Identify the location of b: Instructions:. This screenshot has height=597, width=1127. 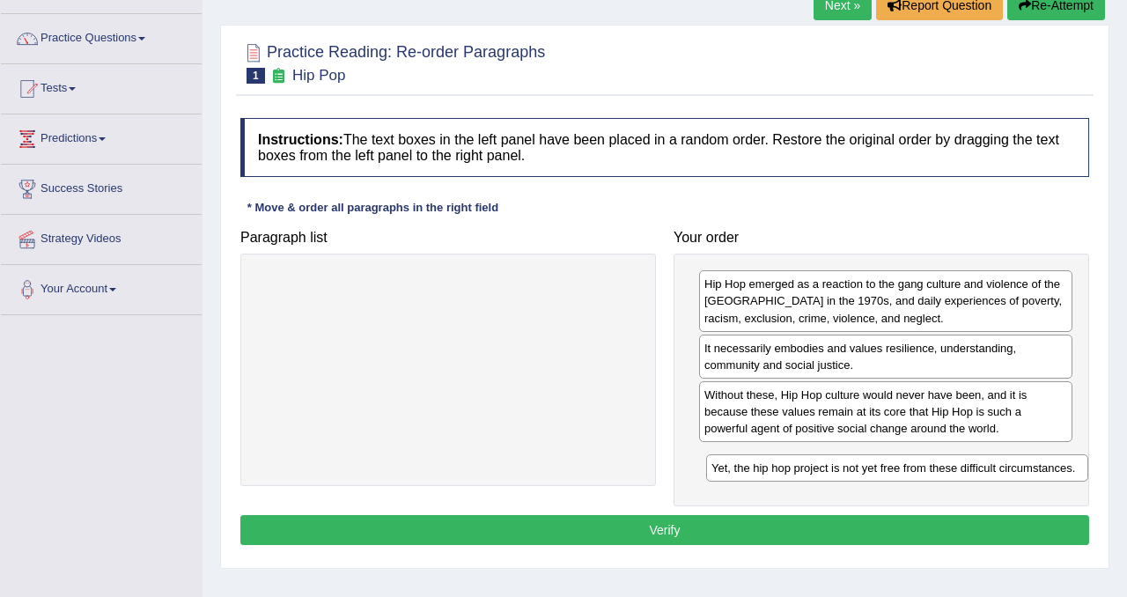
(300, 139).